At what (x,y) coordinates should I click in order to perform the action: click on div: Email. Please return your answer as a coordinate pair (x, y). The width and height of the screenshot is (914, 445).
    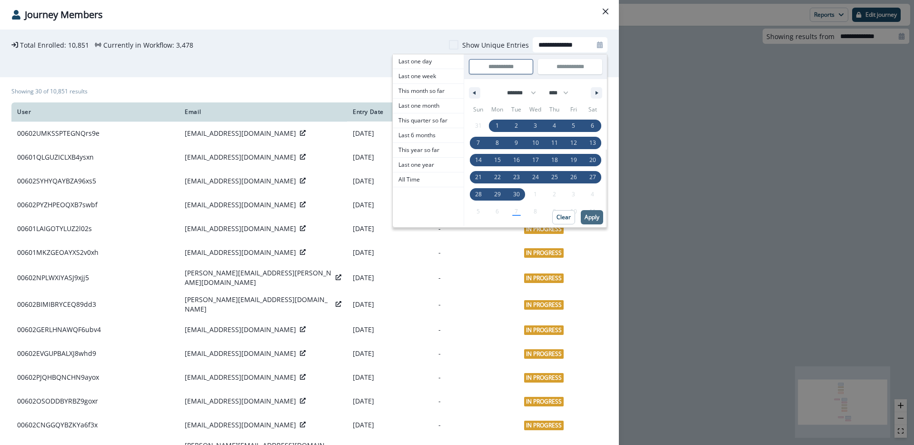
    Looking at the image, I should click on (263, 112).